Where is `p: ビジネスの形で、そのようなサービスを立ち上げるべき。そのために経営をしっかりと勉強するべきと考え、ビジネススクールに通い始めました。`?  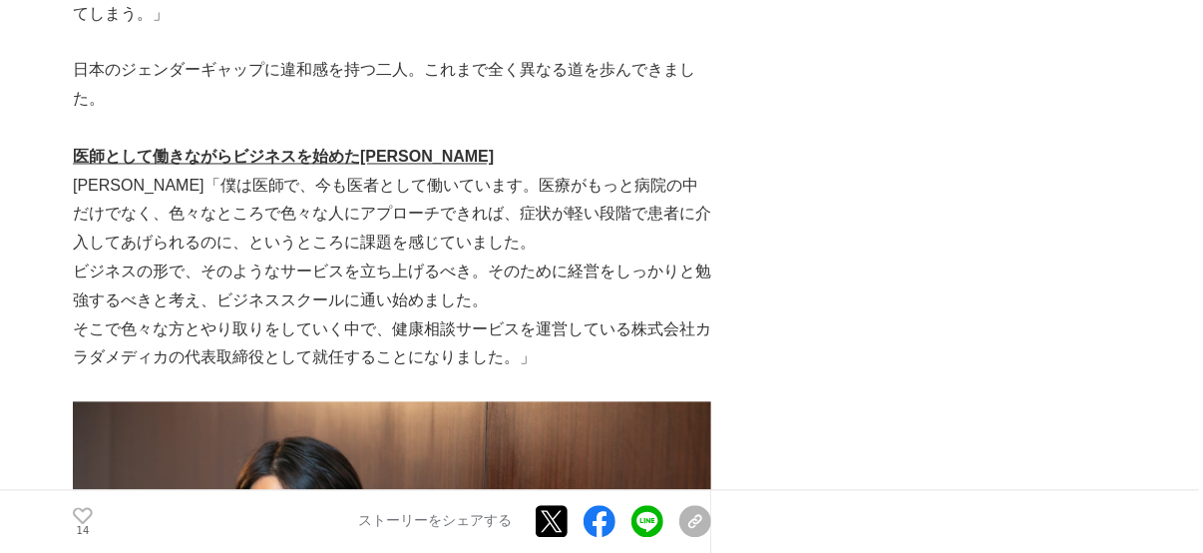
p: ビジネスの形で、そのようなサービスを立ち上げるべき。そのために経営をしっかりと勉強するべきと考え、ビジネススクールに通い始めました。 is located at coordinates (392, 287).